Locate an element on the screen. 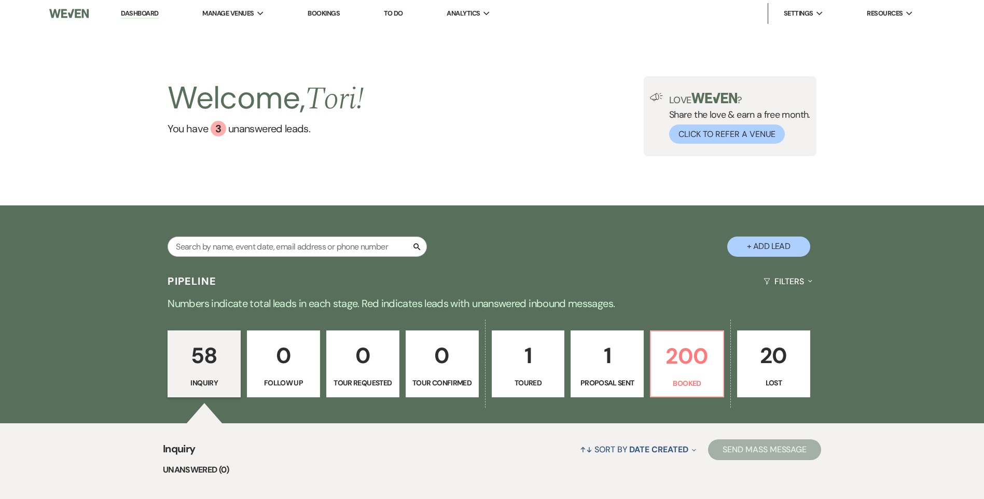 The height and width of the screenshot is (499, 984). span: Tori ! is located at coordinates (334, 99).